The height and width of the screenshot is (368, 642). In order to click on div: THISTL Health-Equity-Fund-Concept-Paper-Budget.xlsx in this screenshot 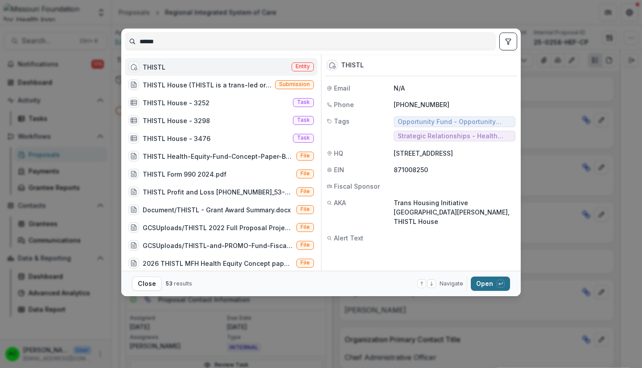, I will do `click(217, 156)`.